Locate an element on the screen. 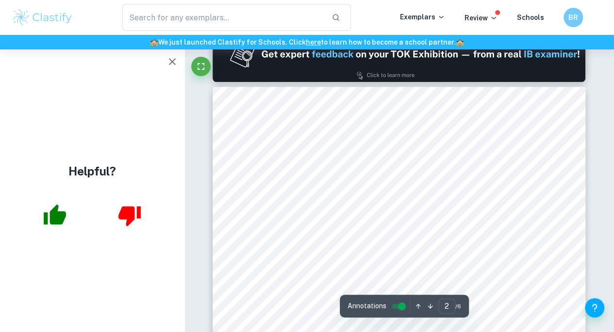 The height and width of the screenshot is (332, 614). p: Exemplars is located at coordinates (422, 17).